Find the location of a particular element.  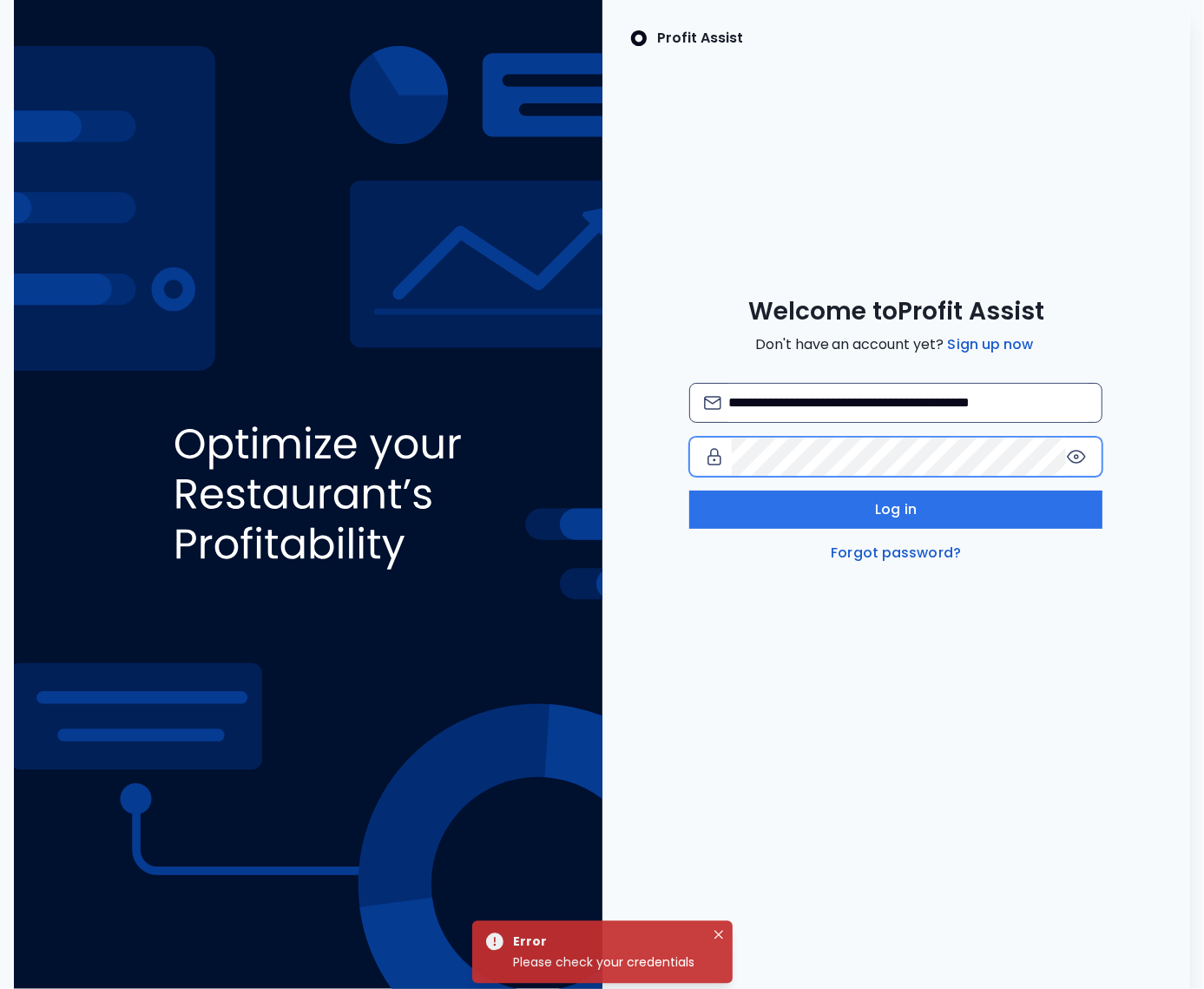

div: Please check your credentials is located at coordinates (609, 963).